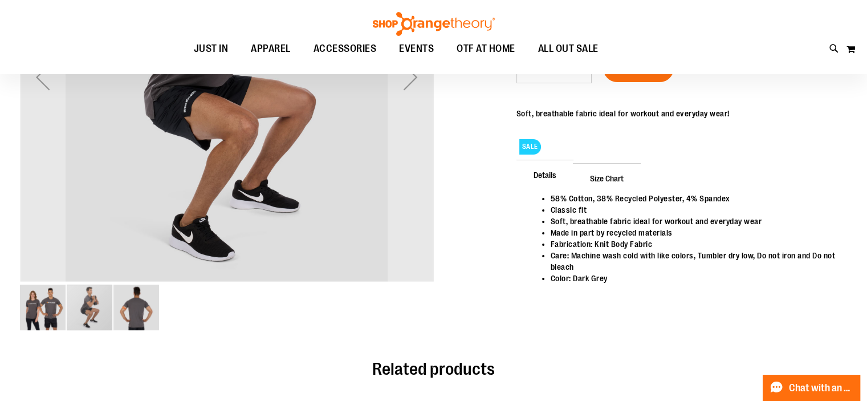  I want to click on span: Size Chart, so click(607, 178).